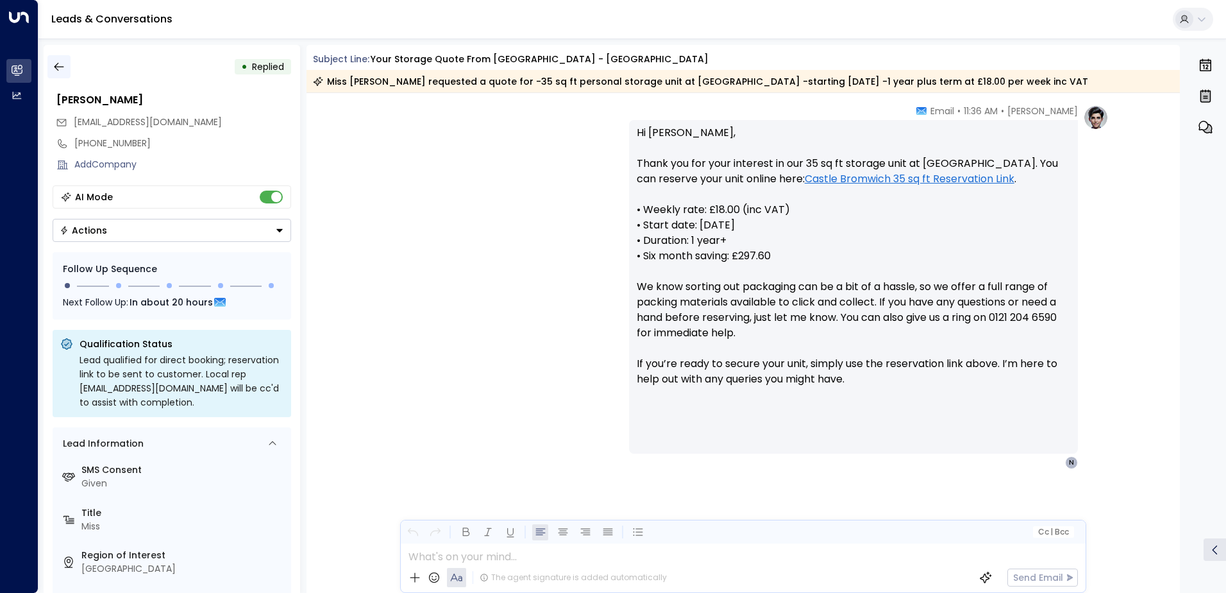 The height and width of the screenshot is (593, 1226). What do you see at coordinates (341, 59) in the screenshot?
I see `span: Subject Line:` at bounding box center [341, 59].